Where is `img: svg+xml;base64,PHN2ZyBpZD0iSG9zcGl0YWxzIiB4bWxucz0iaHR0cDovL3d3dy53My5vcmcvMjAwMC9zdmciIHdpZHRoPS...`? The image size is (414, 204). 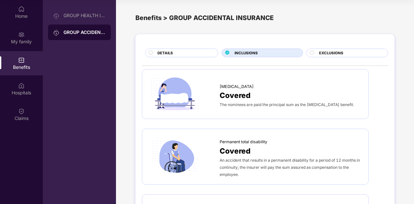 img: svg+xml;base64,PHN2ZyBpZD0iSG9zcGl0YWxzIiB4bWxucz0iaHR0cDovL3d3dy53My5vcmcvMjAwMC9zdmciIHdpZHRoPS... is located at coordinates (21, 86).